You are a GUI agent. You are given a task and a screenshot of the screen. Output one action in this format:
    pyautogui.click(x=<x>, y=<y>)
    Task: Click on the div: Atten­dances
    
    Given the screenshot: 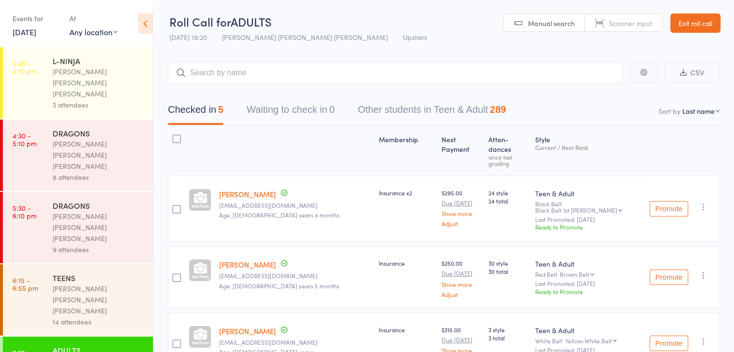 What is the action you would take?
    pyautogui.click(x=508, y=151)
    